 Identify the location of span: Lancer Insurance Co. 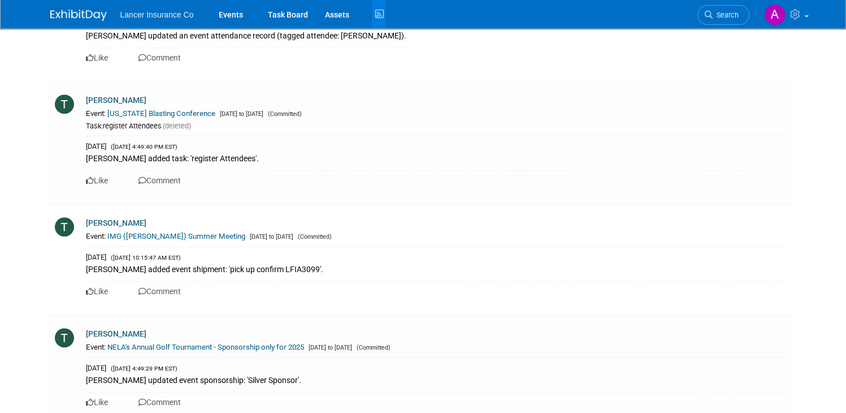
(157, 15).